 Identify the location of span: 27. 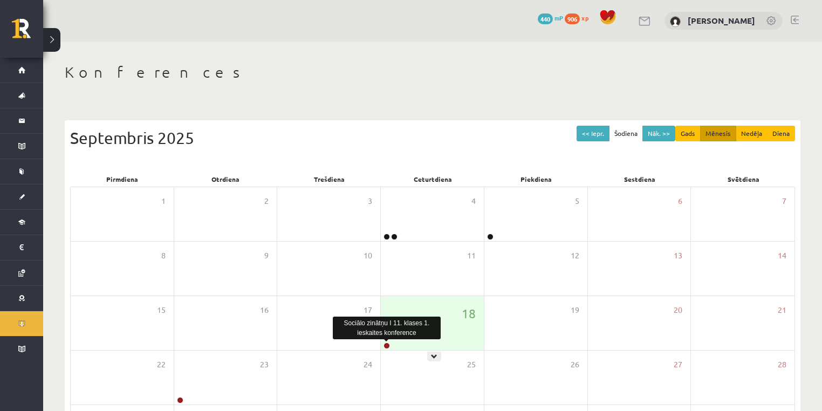
(678, 365).